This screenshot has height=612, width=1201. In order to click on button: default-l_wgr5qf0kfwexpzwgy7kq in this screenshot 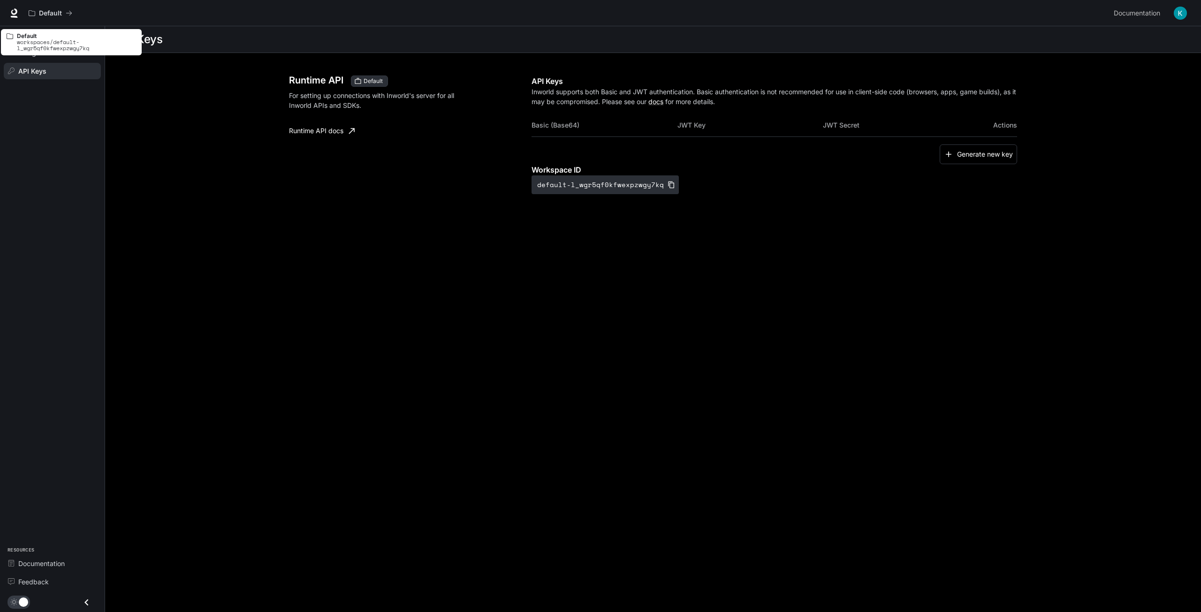, I will do `click(605, 185)`.